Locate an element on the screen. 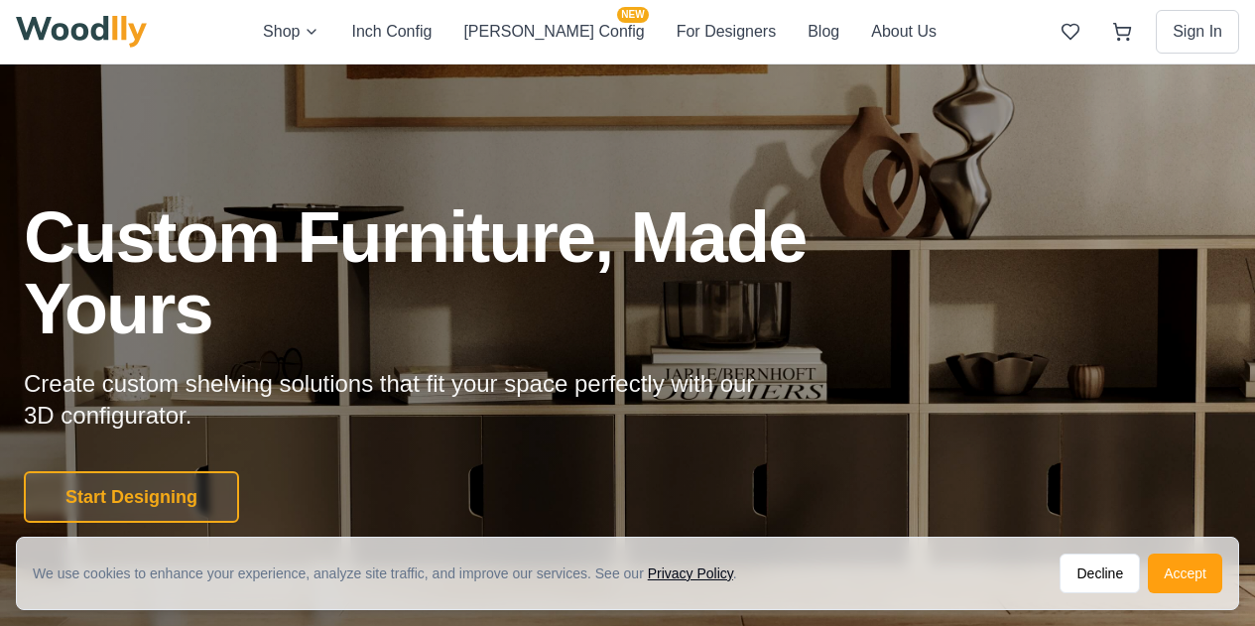 The height and width of the screenshot is (626, 1255). button: Blog is located at coordinates (823, 32).